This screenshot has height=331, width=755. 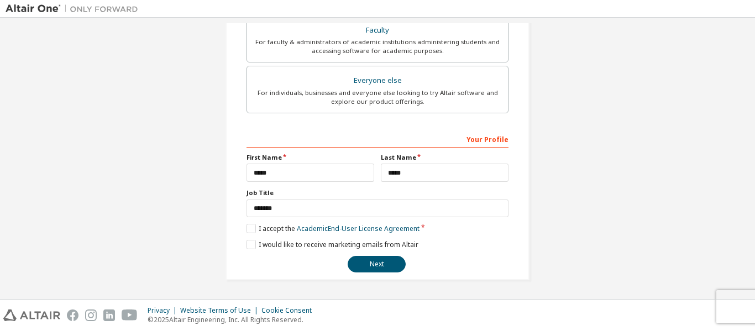 I want to click on label: Last Name, so click(x=445, y=158).